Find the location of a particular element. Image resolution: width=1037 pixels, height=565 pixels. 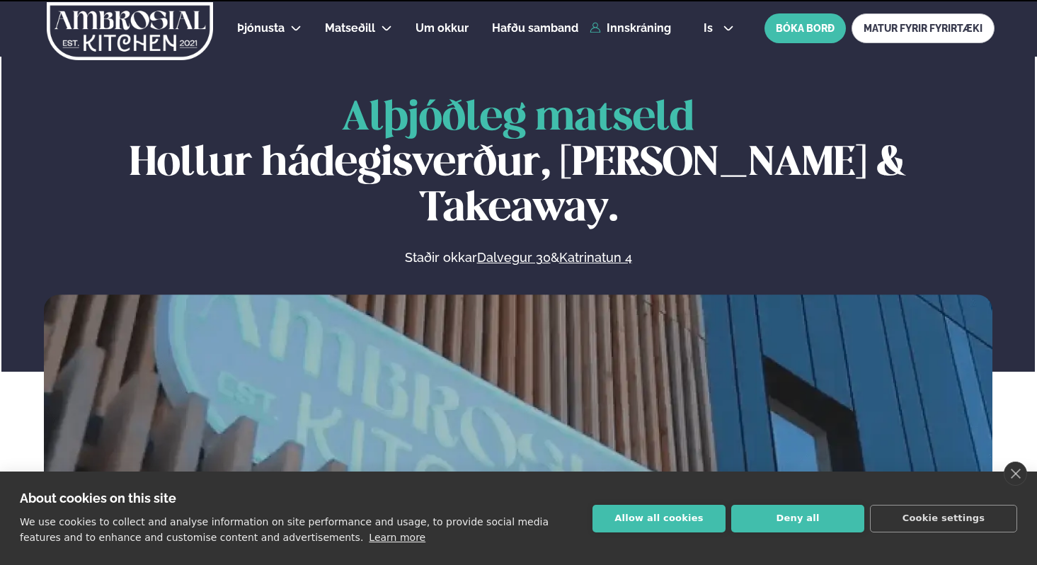

span: Hafðu samband is located at coordinates (535, 28).